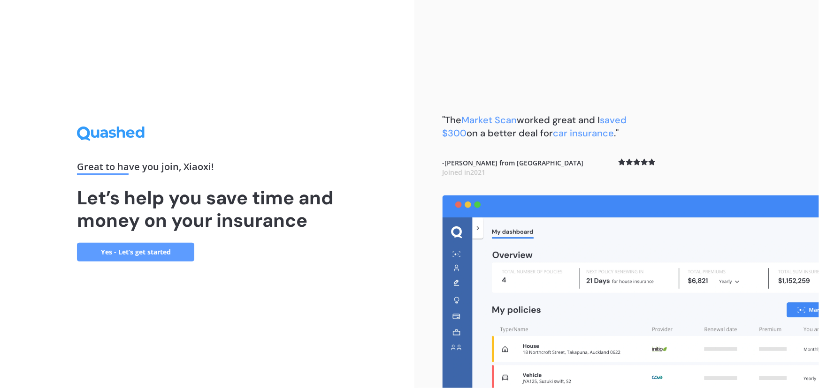  Describe the element at coordinates (534, 127) in the screenshot. I see `span: saved $300` at that location.